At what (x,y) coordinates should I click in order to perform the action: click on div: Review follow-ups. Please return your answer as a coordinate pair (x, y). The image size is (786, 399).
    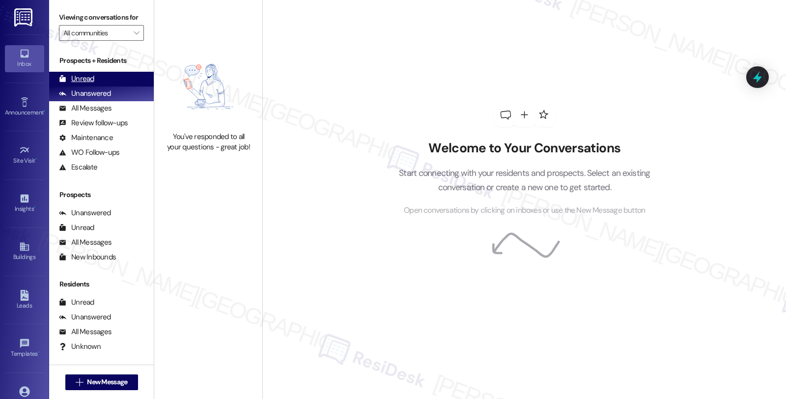
    Looking at the image, I should click on (93, 123).